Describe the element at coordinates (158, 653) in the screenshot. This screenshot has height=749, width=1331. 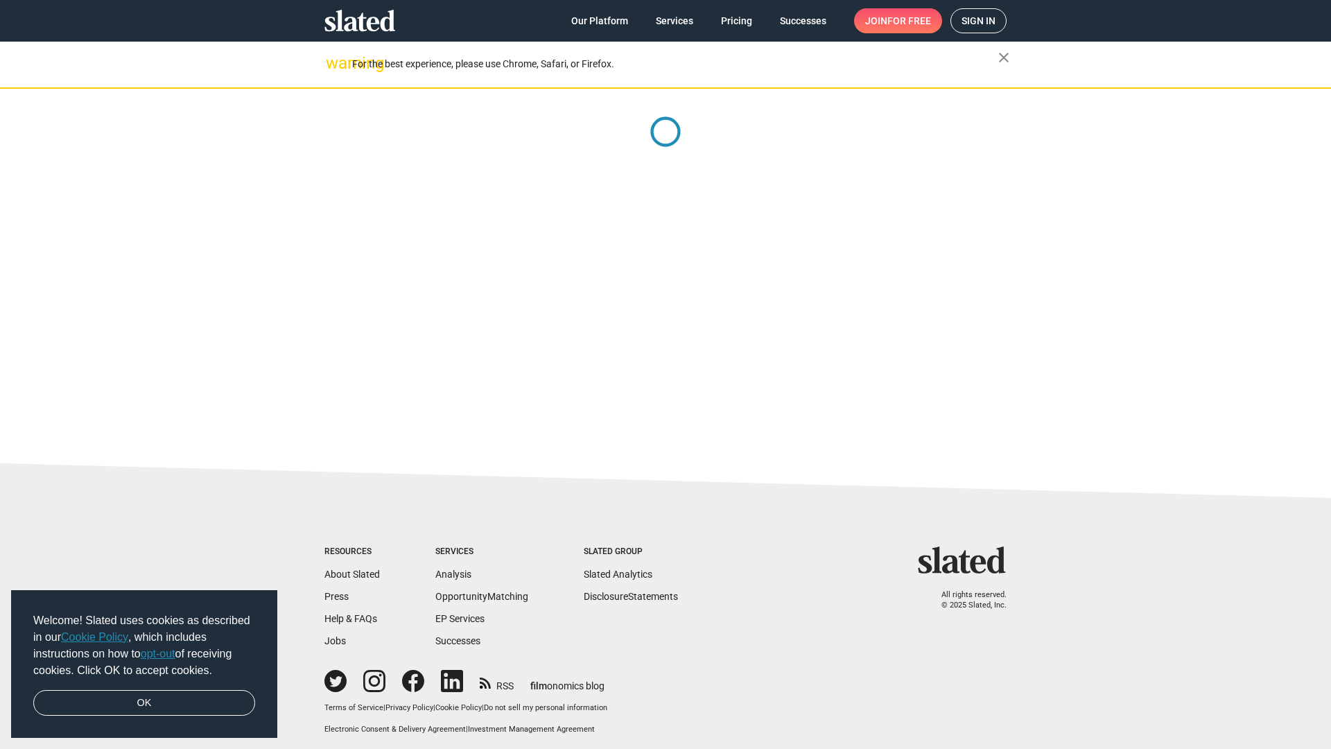
I see `a: opt-out` at that location.